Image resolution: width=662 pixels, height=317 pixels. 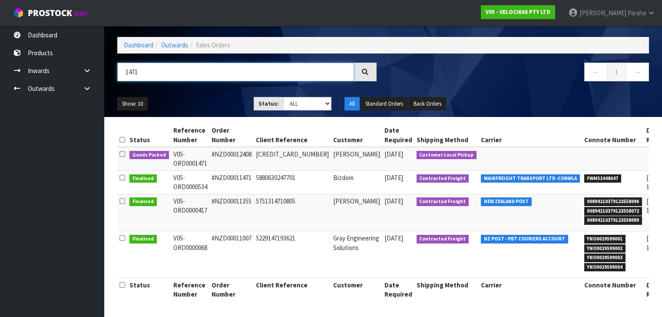 What do you see at coordinates (616, 72) in the screenshot?
I see `a: 1` at bounding box center [616, 72].